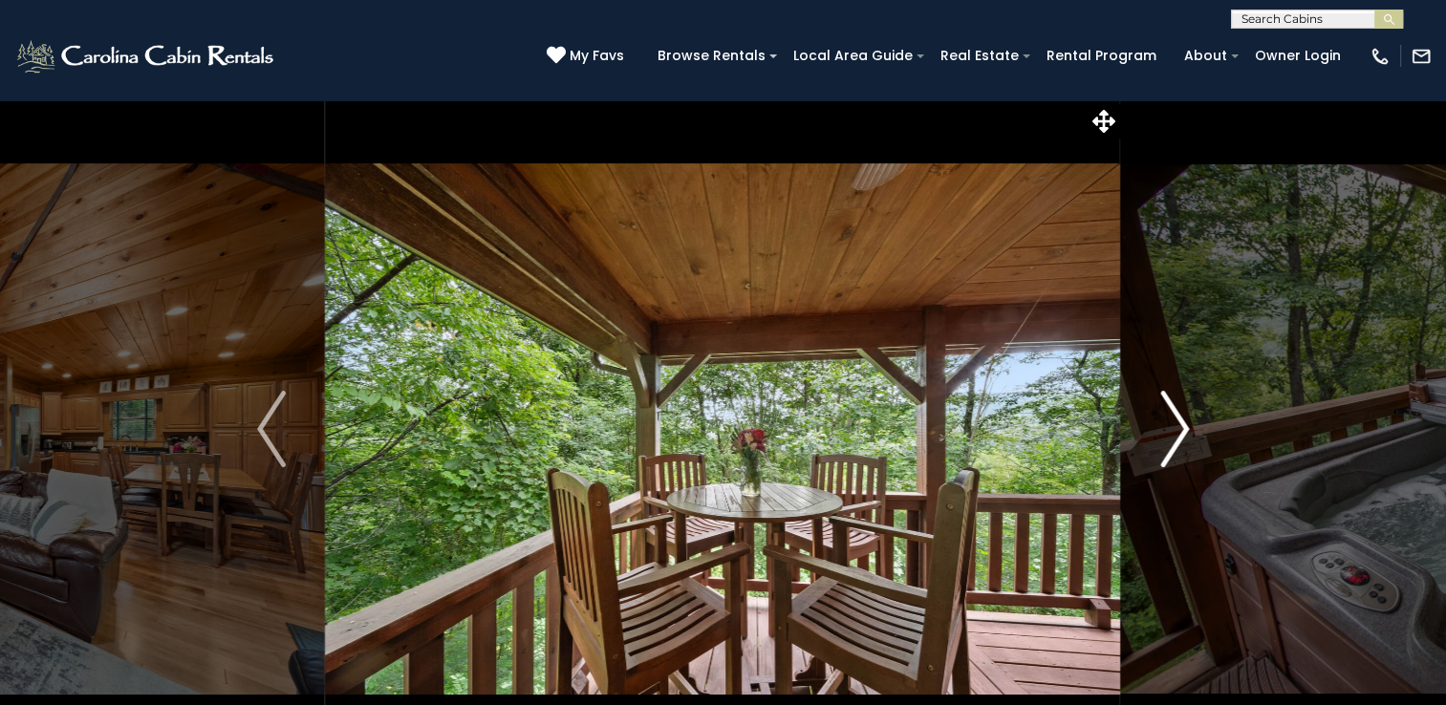  I want to click on a: Rental Program, so click(1101, 55).